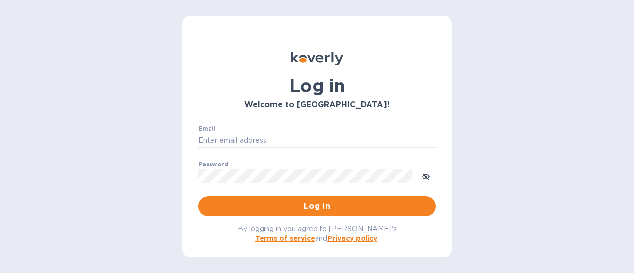 The image size is (634, 273). Describe the element at coordinates (206, 129) in the screenshot. I see `label: Email` at that location.